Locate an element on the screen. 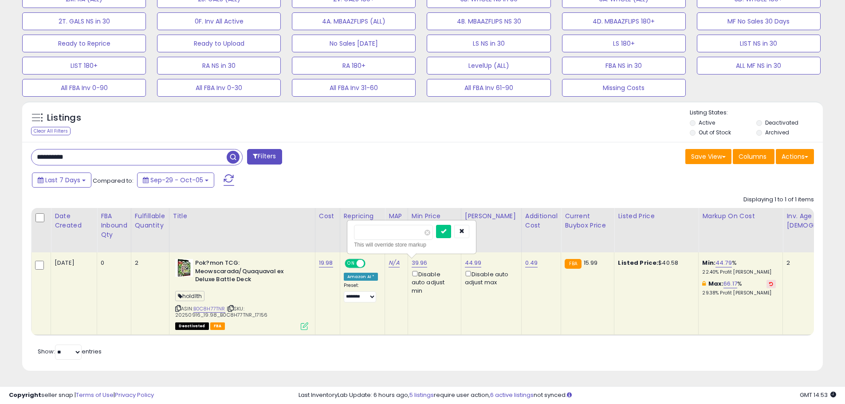 This screenshot has height=404, width=845. div: FBA inbound Qty is located at coordinates (114, 225).